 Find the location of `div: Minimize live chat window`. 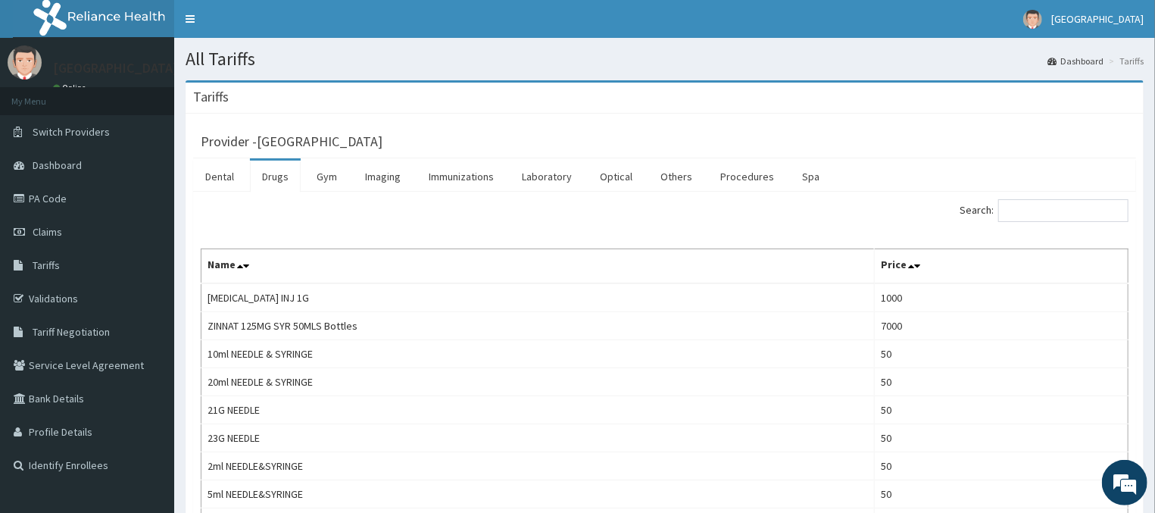

div: Minimize live chat window is located at coordinates (267, 26).